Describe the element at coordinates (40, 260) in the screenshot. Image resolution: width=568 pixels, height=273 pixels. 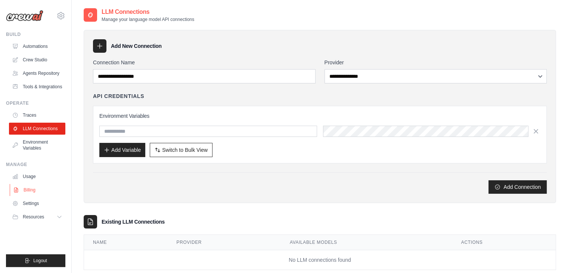
I see `span: Logout` at that location.